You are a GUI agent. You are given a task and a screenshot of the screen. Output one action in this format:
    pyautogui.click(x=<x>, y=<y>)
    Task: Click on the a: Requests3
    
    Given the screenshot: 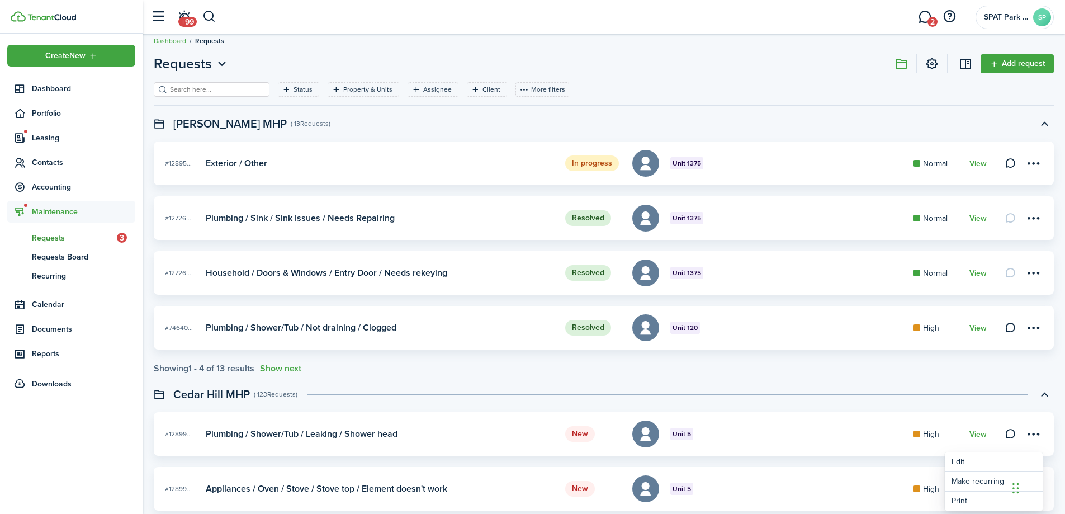 What is the action you would take?
    pyautogui.click(x=71, y=238)
    